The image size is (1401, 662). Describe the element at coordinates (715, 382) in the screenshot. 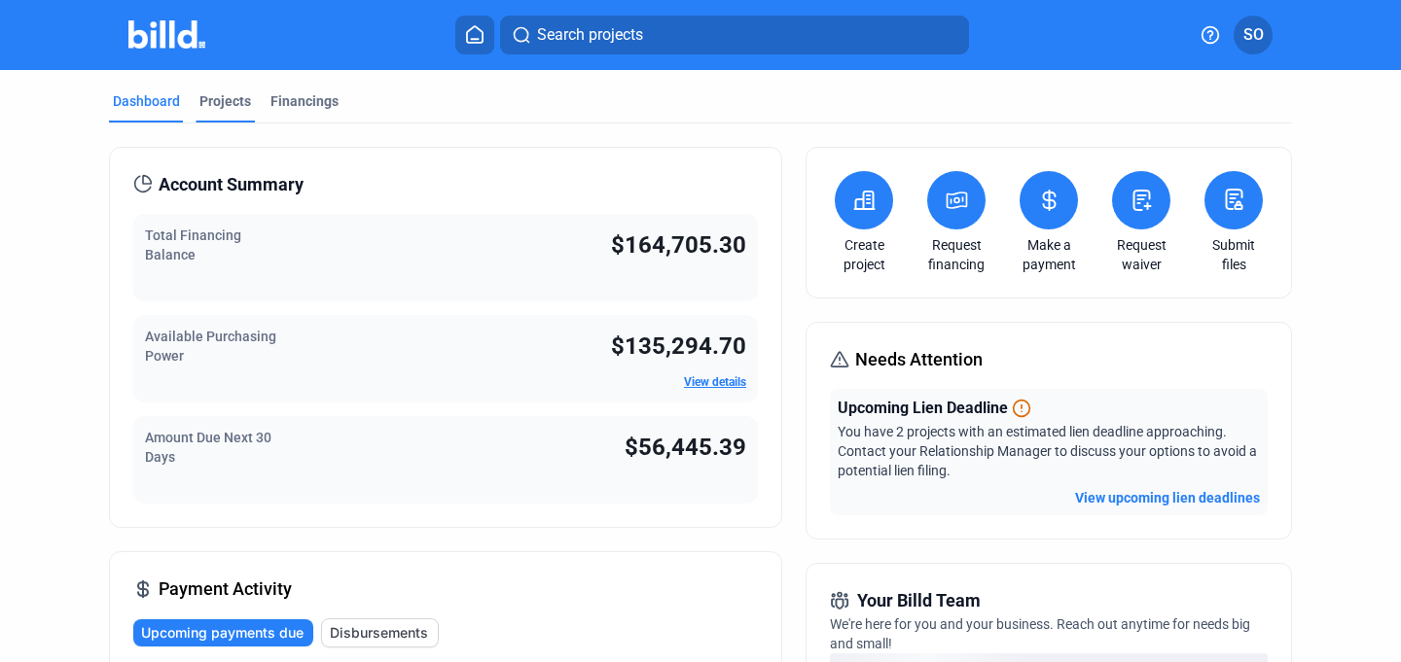

I see `a: View details` at that location.